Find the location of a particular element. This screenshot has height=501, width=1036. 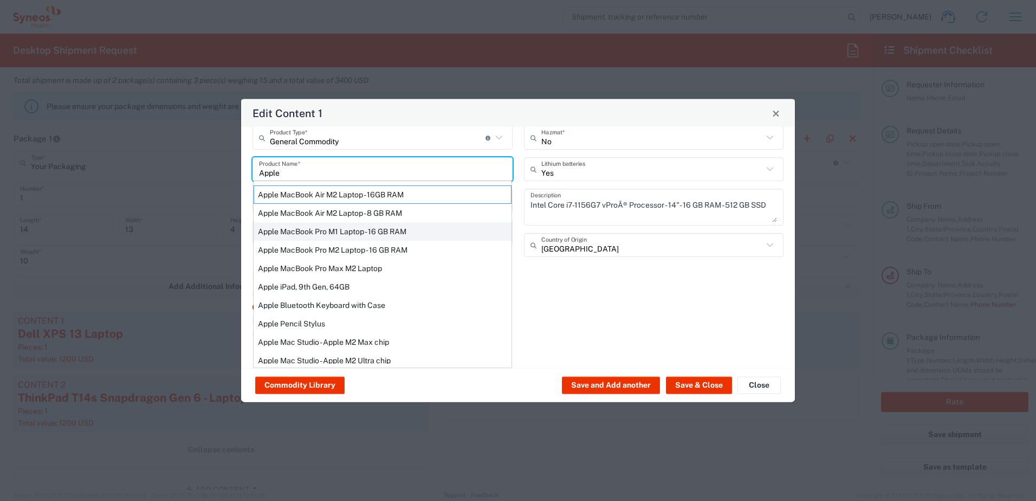

div: Apple Bluetooth Keyboard with Case is located at coordinates (383, 305).